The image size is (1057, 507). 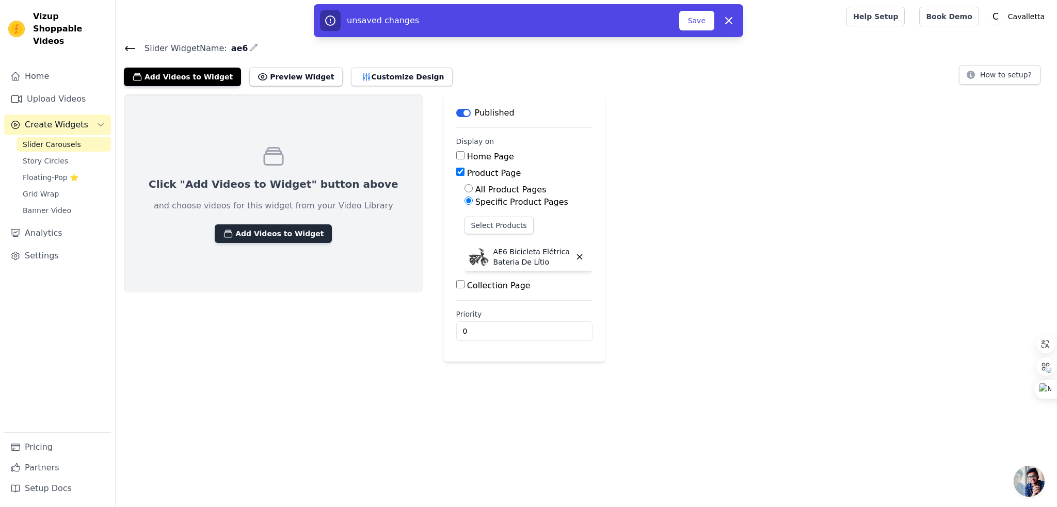 What do you see at coordinates (1029, 481) in the screenshot?
I see `div: 开放式聊天` at bounding box center [1029, 481].